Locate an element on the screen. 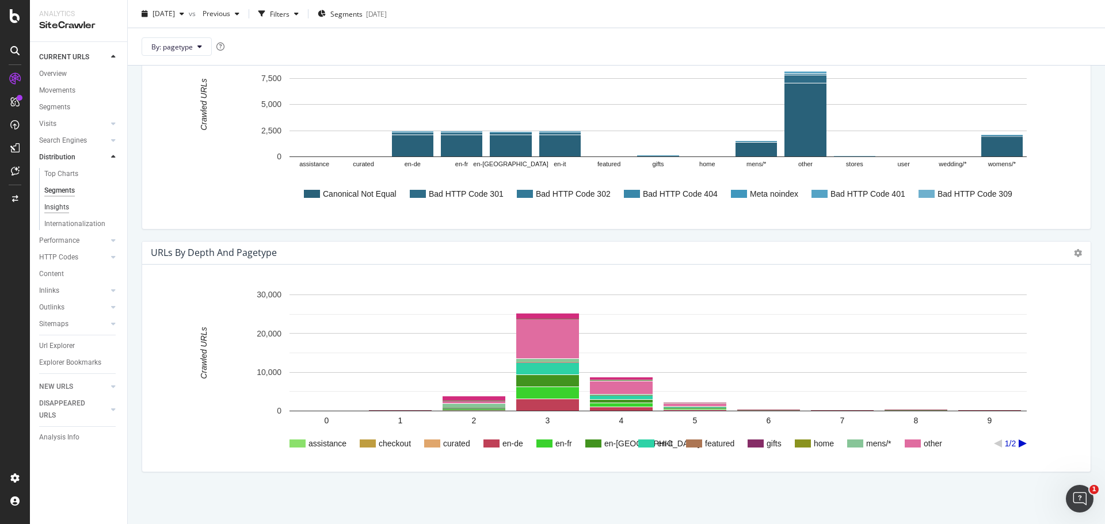 The image size is (1105, 524). a: DISAPPEARED URLS is located at coordinates (73, 410).